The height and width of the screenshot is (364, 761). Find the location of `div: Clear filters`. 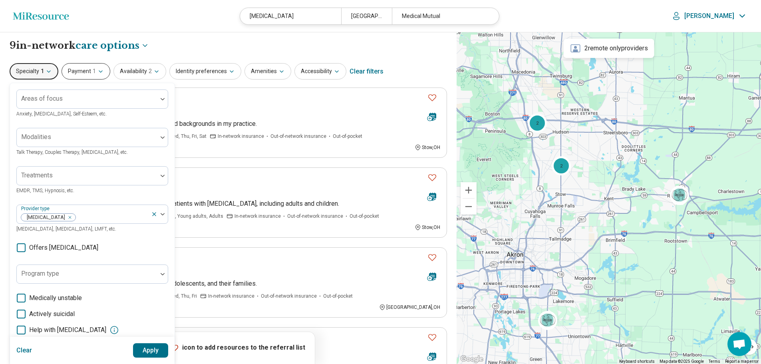

div: Clear filters is located at coordinates (366, 72).